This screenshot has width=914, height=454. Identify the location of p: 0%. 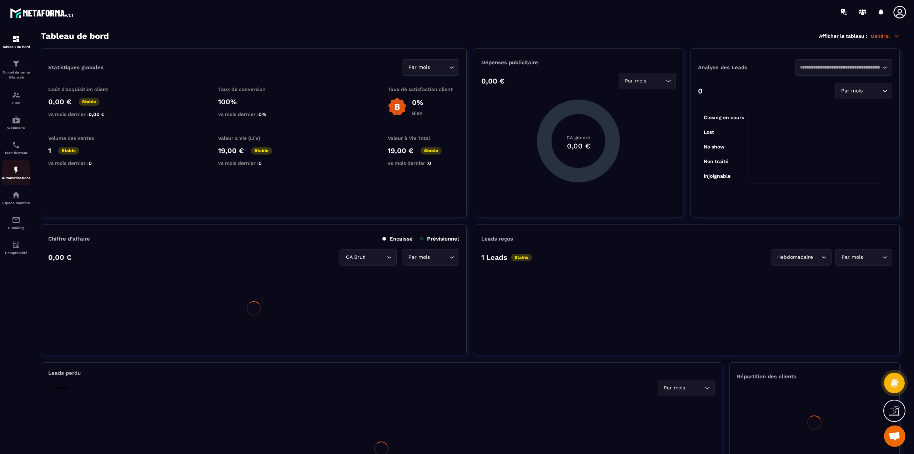
(417, 102).